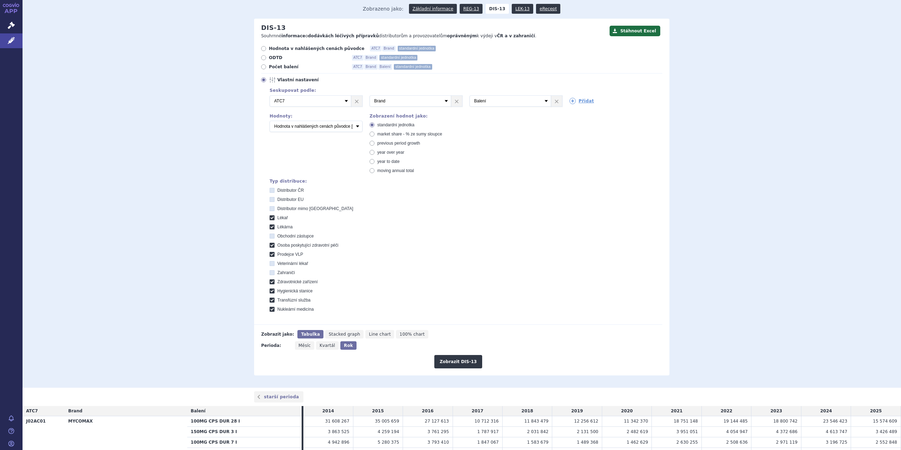 This screenshot has width=901, height=450. Describe the element at coordinates (245, 443) in the screenshot. I see `th: 100MG CPS DUR 7 I` at that location.